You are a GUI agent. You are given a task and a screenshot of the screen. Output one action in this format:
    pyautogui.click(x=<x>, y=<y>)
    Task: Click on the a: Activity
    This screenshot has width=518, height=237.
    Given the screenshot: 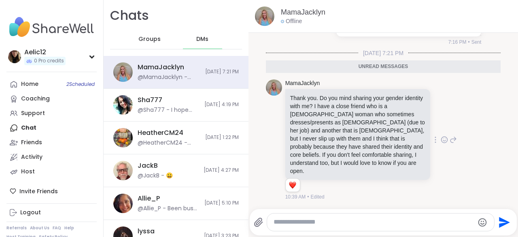 What is the action you would take?
    pyautogui.click(x=51, y=157)
    